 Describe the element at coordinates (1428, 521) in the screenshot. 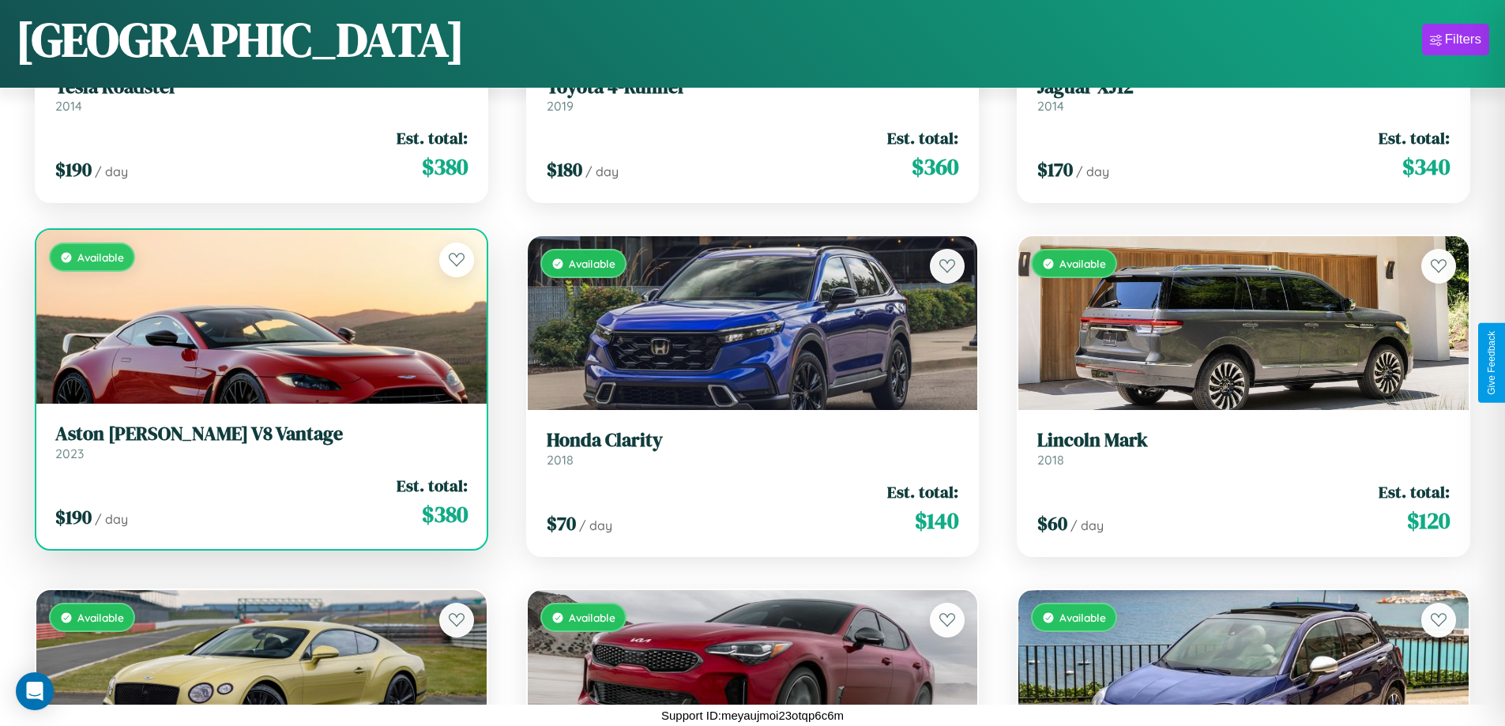

I see `span: $ 120` at that location.